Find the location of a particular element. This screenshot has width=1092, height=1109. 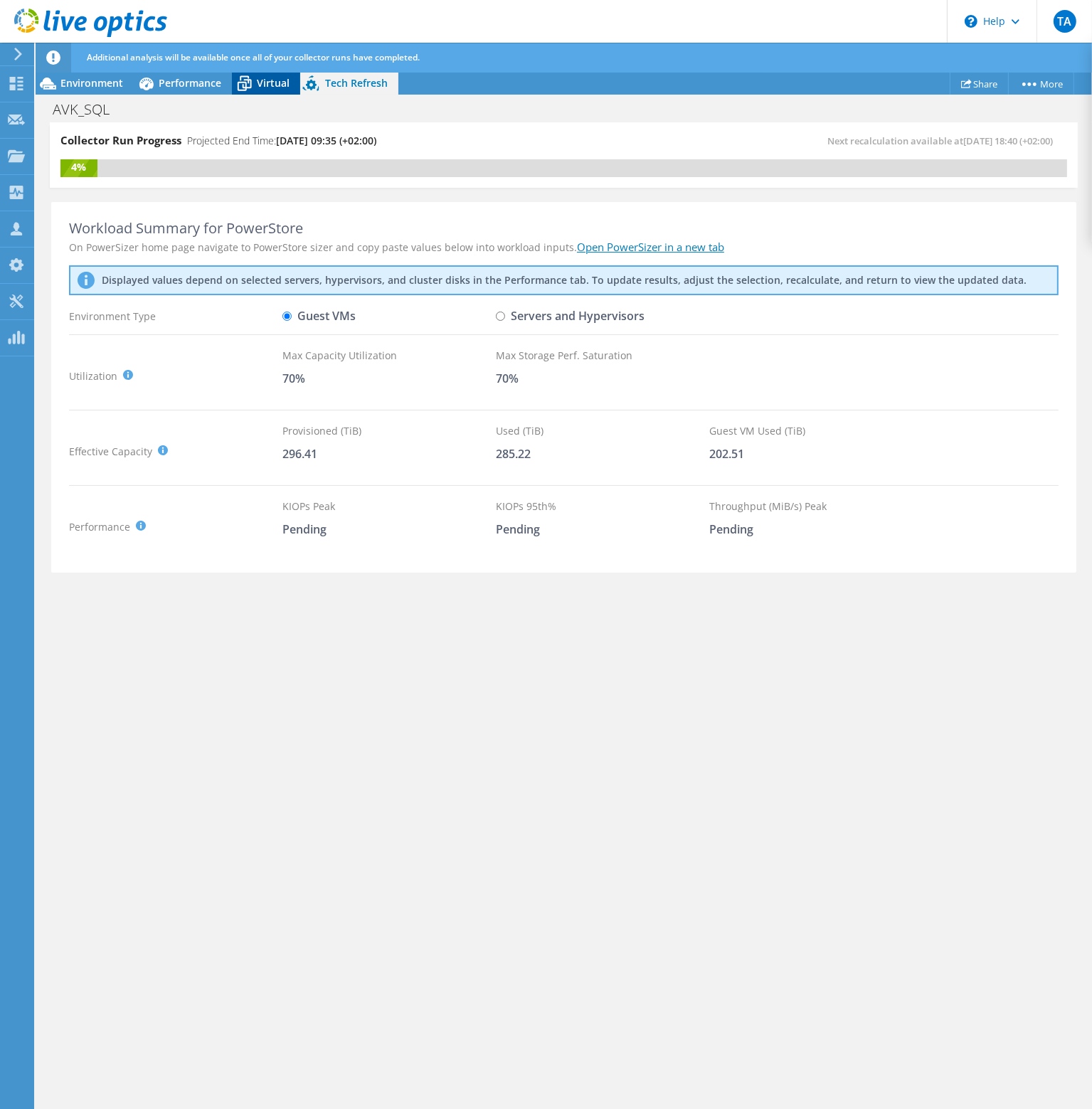

div: KIOPs 95th% is located at coordinates (603, 507).